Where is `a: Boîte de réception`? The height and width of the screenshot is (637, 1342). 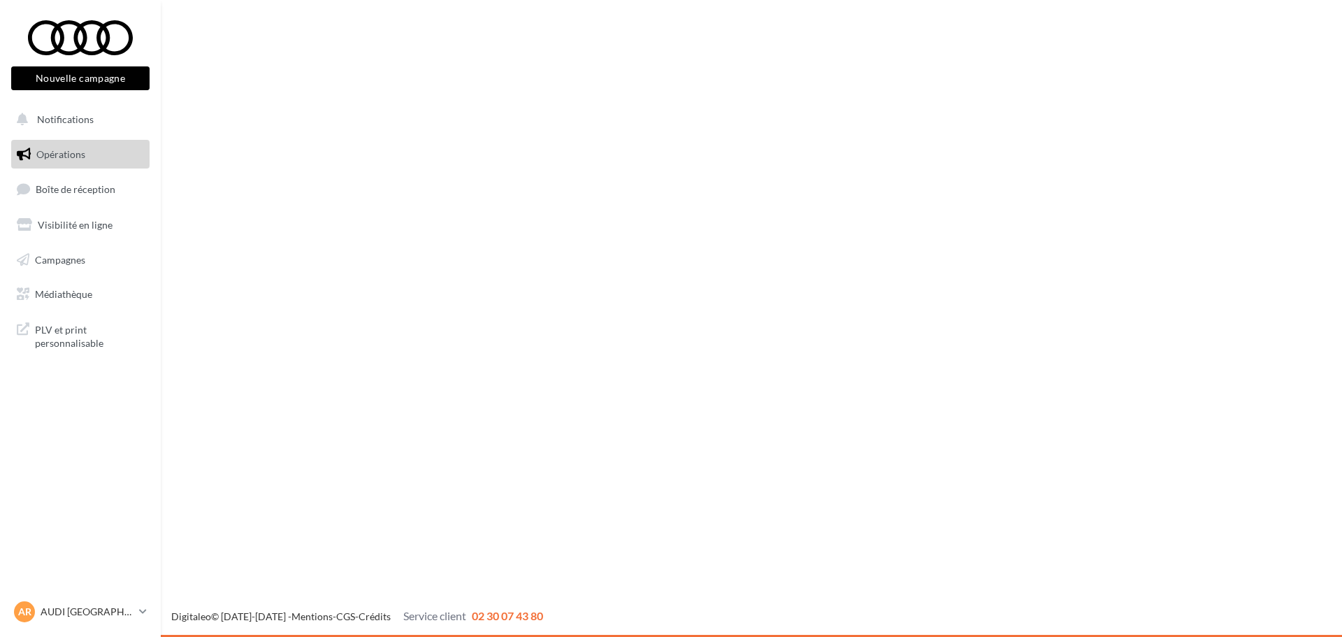 a: Boîte de réception is located at coordinates (80, 189).